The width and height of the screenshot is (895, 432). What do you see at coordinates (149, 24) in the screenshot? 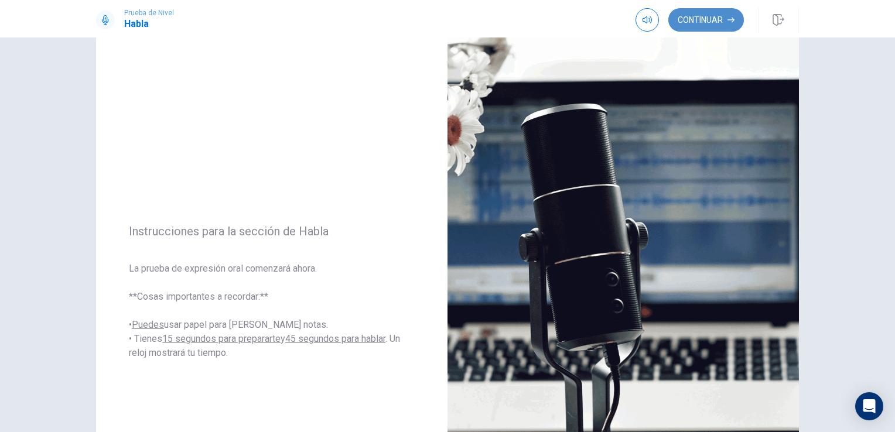
I see `h1: Habla` at bounding box center [149, 24].